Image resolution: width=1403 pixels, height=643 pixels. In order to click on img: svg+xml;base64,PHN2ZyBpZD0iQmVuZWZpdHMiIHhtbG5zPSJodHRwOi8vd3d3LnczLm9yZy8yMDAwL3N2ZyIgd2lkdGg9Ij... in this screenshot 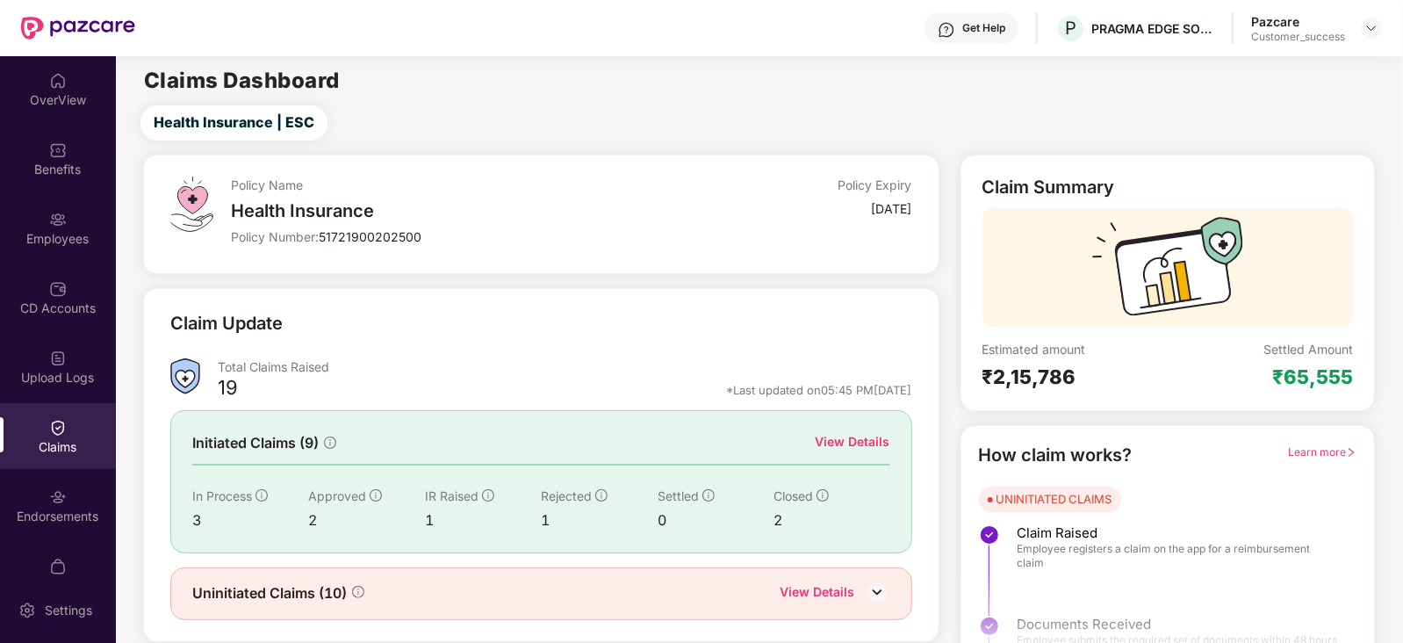, I will do `click(58, 150)`.